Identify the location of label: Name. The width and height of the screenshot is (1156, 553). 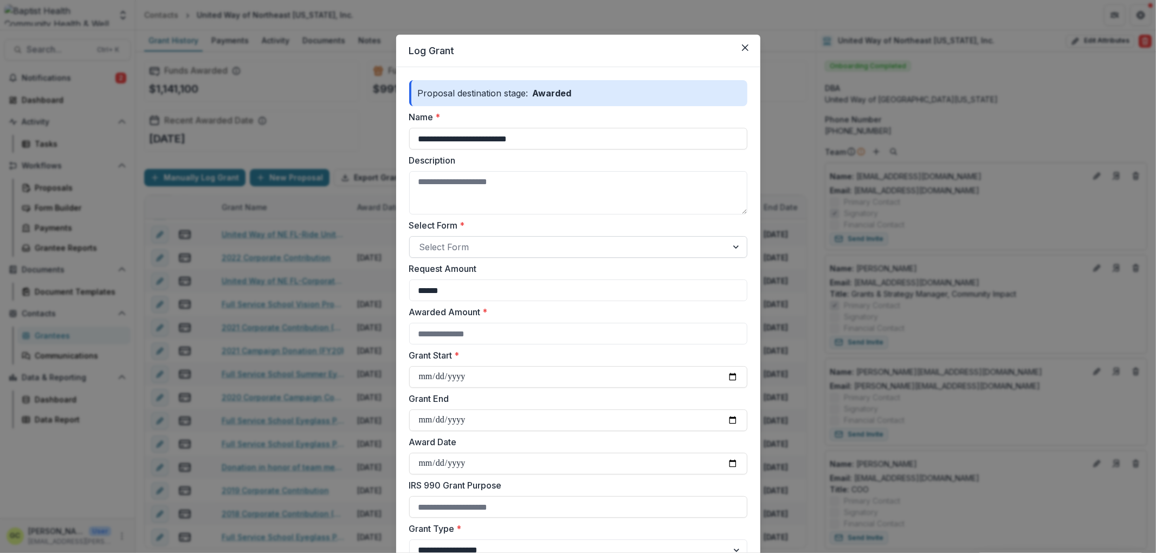
(575, 117).